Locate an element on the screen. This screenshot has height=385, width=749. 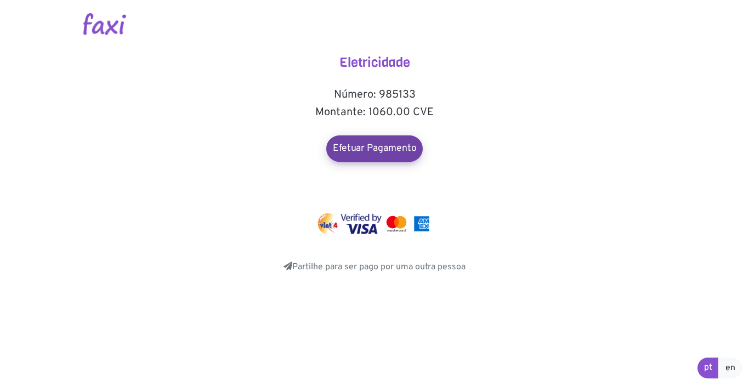
h5: Montante: 1060.00 CVE is located at coordinates (374, 112).